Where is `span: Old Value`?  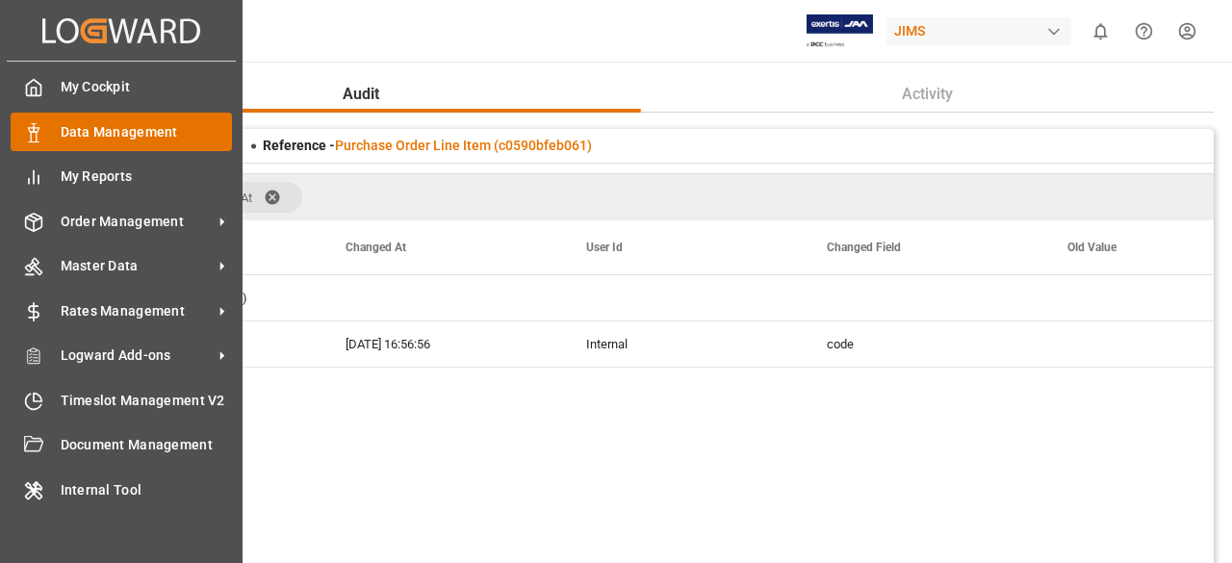
span: Old Value is located at coordinates (1091, 247).